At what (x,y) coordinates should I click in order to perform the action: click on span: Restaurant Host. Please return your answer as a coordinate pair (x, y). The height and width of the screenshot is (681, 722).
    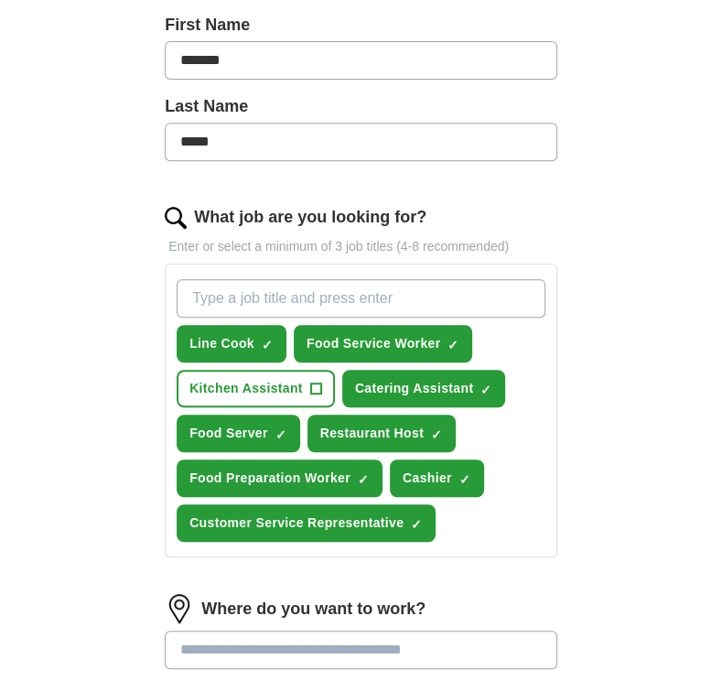
    Looking at the image, I should click on (372, 433).